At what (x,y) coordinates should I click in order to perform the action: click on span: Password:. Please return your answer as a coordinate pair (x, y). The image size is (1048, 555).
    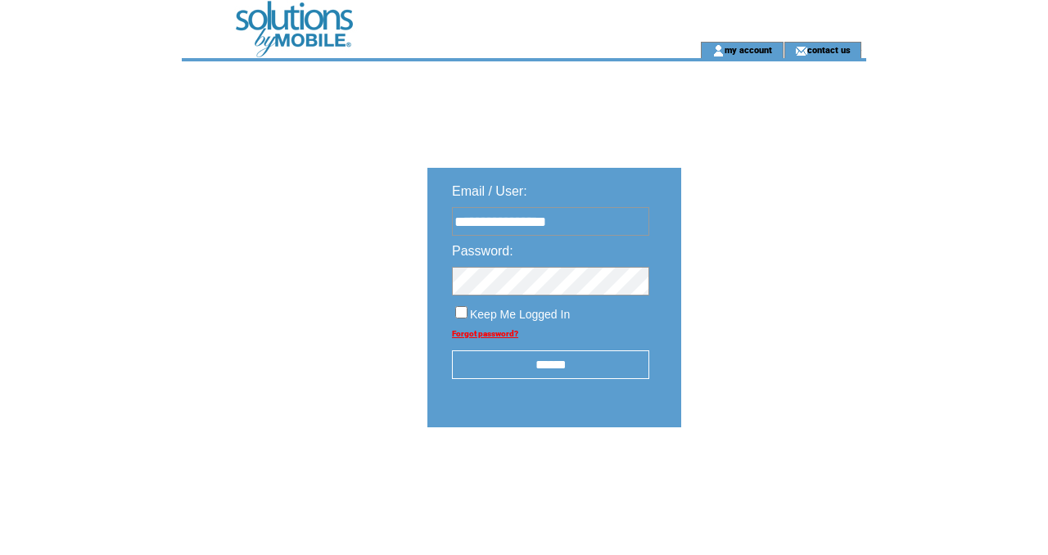
    Looking at the image, I should click on (482, 250).